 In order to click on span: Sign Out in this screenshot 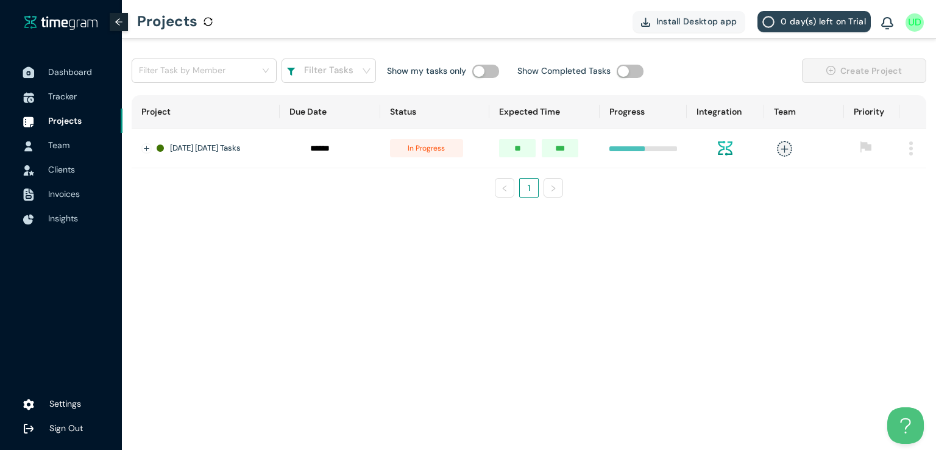, I will do `click(66, 428)`.